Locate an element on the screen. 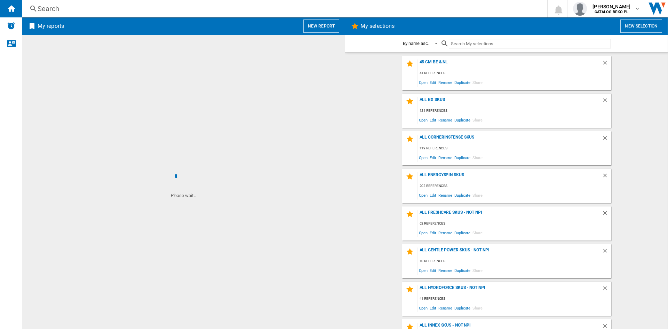 Image resolution: width=668 pixels, height=329 pixels. button: New selection is located at coordinates (642, 26).